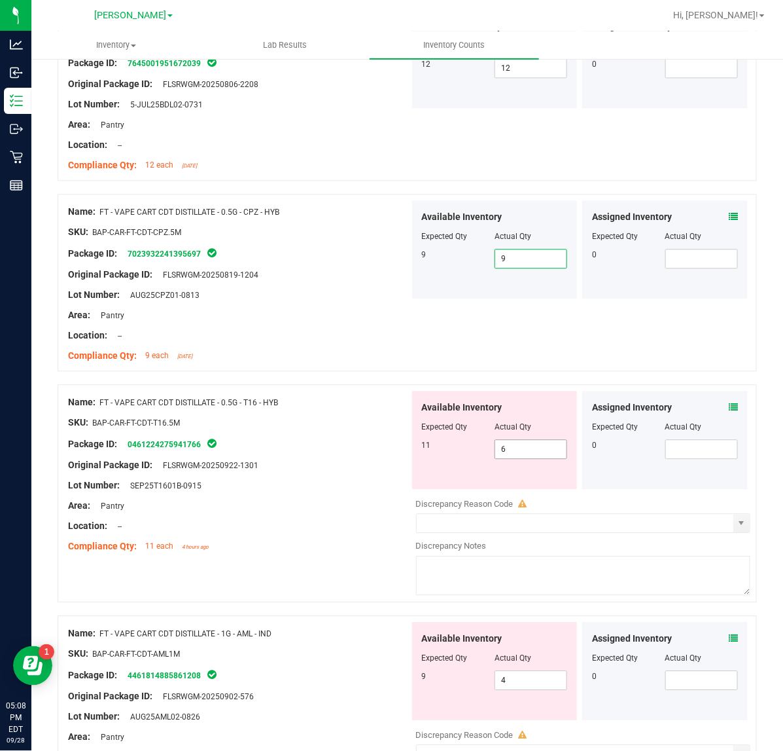 Image resolution: width=783 pixels, height=751 pixels. Describe the element at coordinates (454, 45) in the screenshot. I see `span: Inventory Counts` at that location.